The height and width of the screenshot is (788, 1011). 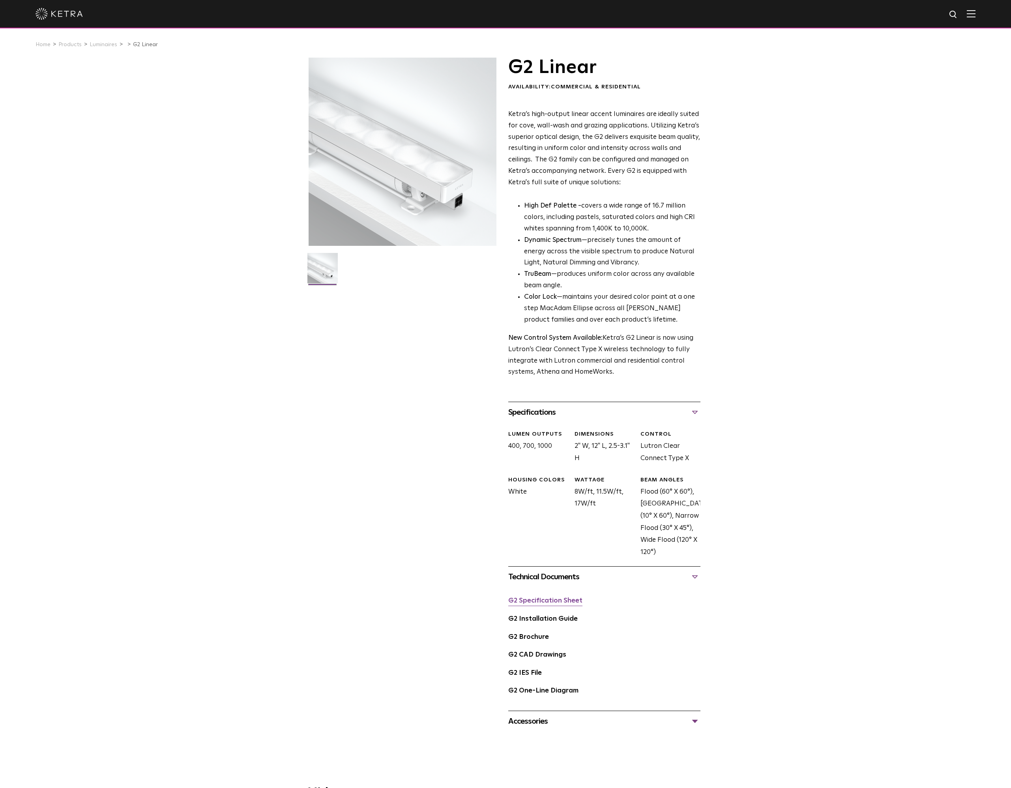 I want to click on p: Ketra’s G2 Linear is now using Lutron’s Clear Connect Type X wireless technology to fully integra..., so click(x=604, y=355).